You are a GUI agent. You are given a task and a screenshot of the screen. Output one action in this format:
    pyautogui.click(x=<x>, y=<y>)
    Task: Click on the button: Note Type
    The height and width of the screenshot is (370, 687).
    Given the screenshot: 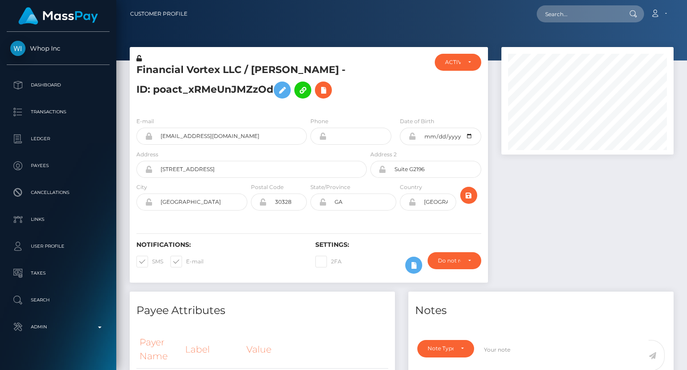 What is the action you would take?
    pyautogui.click(x=446, y=348)
    